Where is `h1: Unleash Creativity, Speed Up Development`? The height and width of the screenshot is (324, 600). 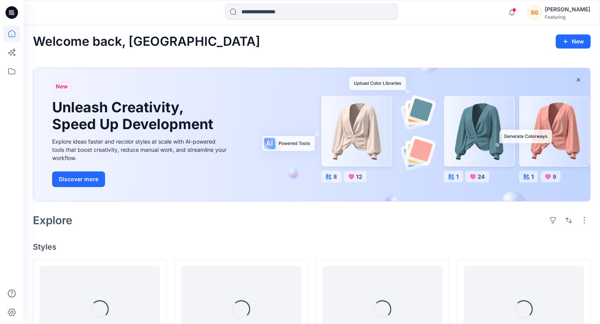
h1: Unleash Creativity, Speed Up Development is located at coordinates (134, 116).